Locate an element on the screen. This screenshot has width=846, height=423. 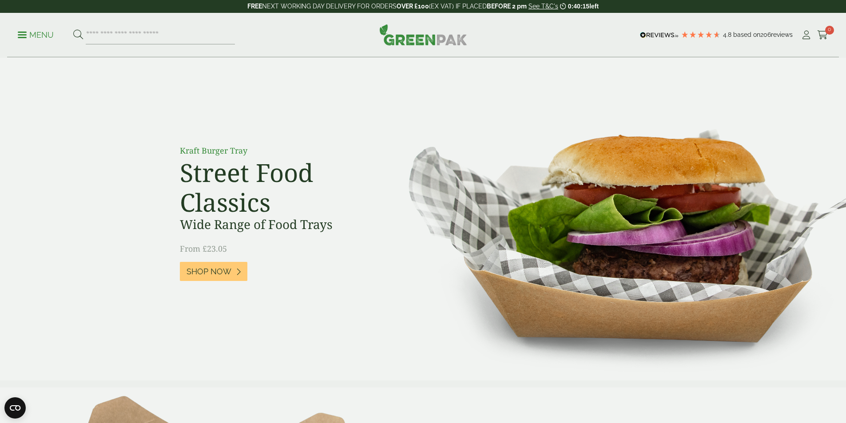
span: 206 is located at coordinates (766, 35).